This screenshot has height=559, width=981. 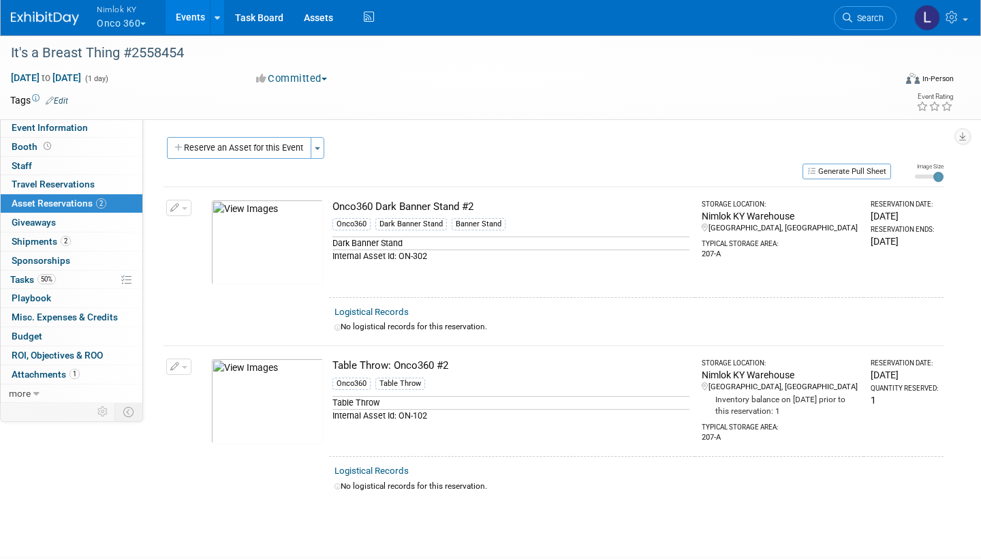 I want to click on span: Nimlok KY, so click(x=121, y=9).